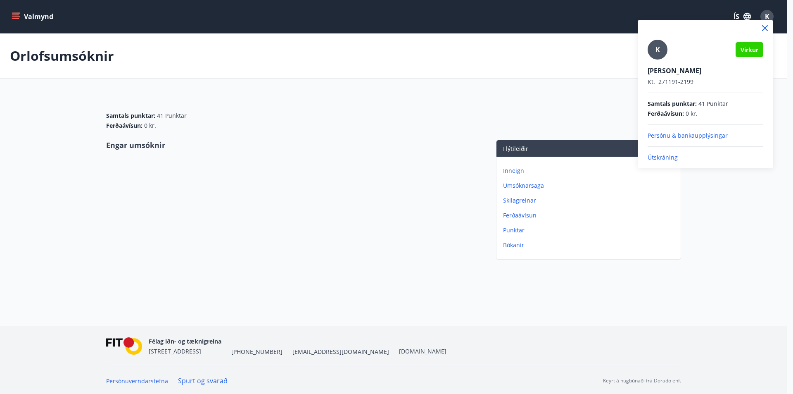  What do you see at coordinates (706, 157) in the screenshot?
I see `p: Útskráning` at bounding box center [706, 157].